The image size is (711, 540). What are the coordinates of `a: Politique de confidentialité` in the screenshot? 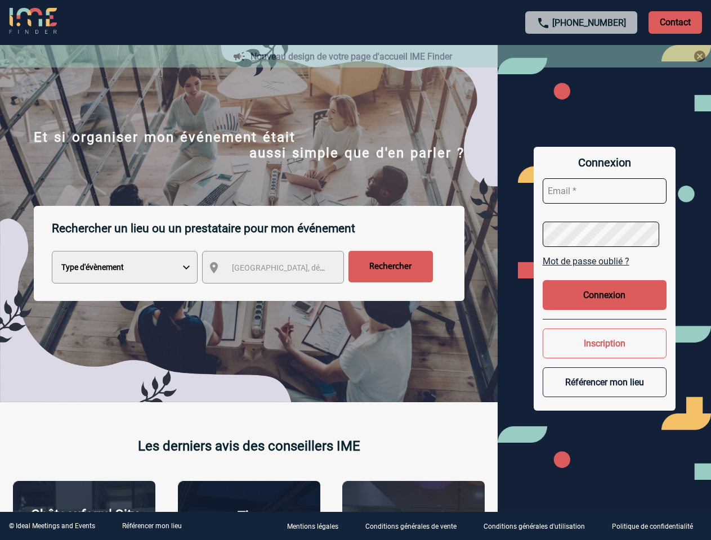 It's located at (657, 526).